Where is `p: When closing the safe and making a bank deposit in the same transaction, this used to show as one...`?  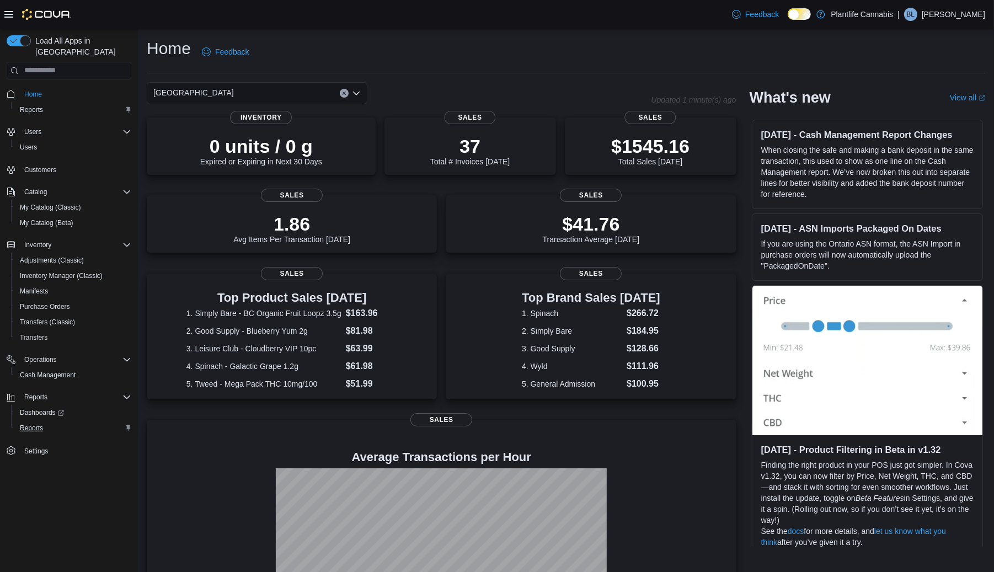 p: When closing the safe and making a bank deposit in the same transaction, this used to show as one... is located at coordinates (867, 172).